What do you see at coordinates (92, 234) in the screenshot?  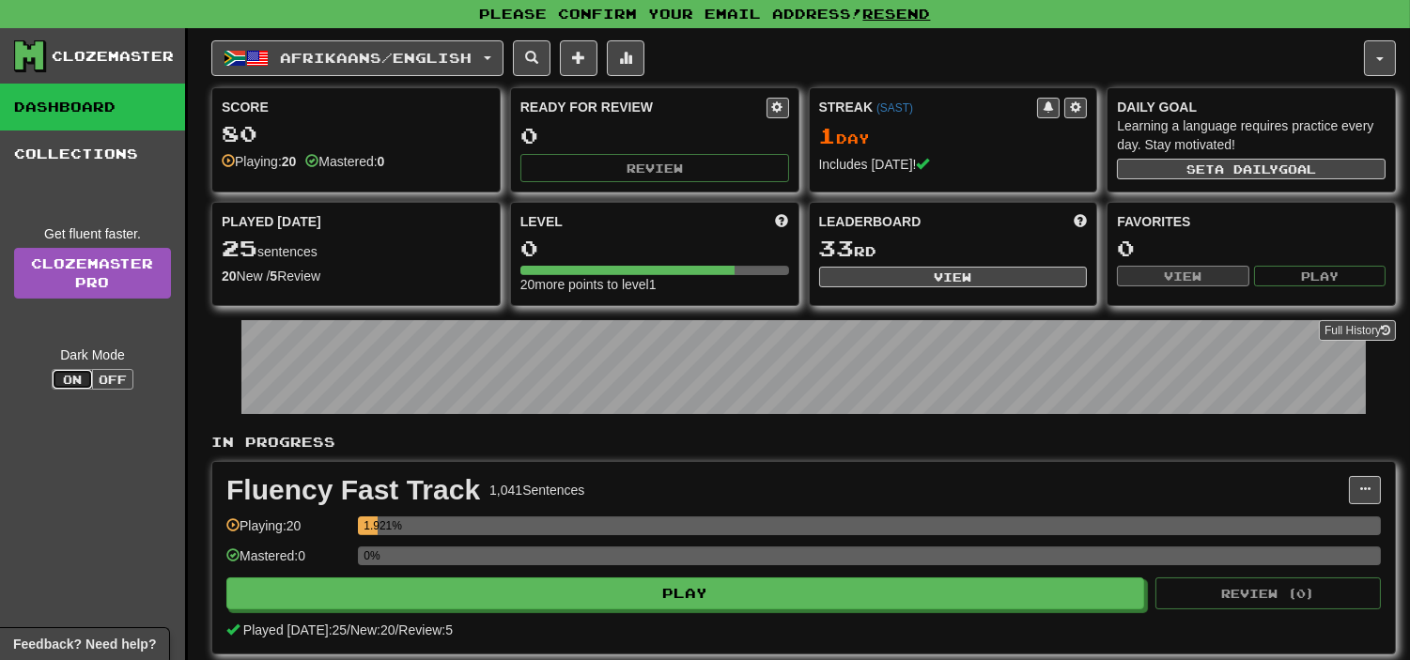 I see `div: Get fluent faster.` at bounding box center [92, 234].